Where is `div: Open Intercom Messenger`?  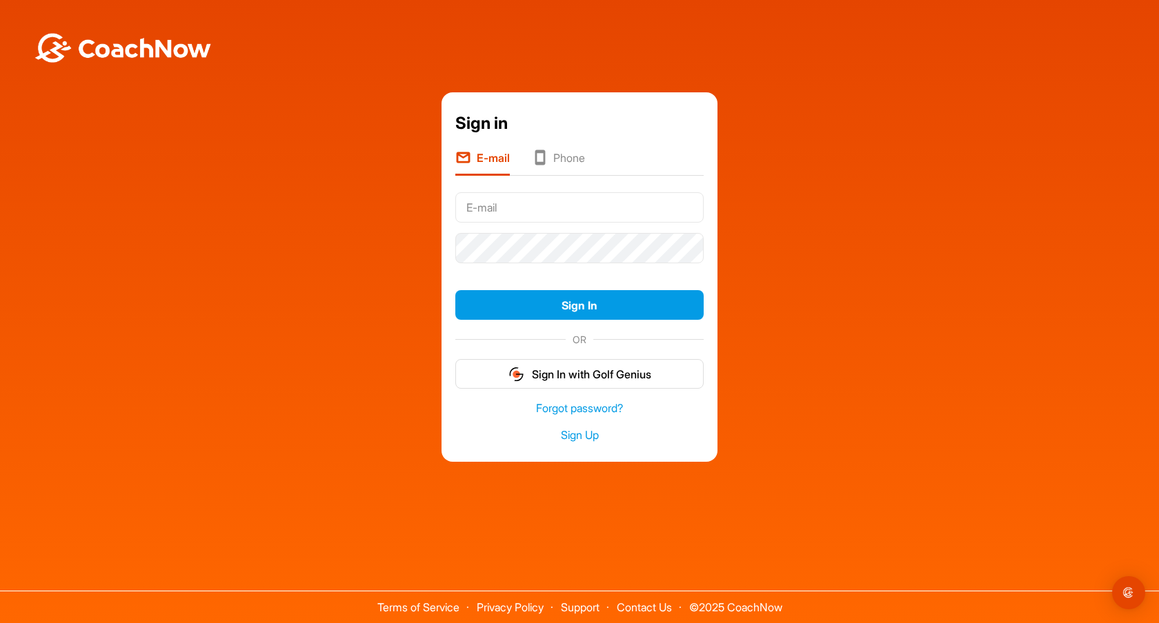 div: Open Intercom Messenger is located at coordinates (1128, 593).